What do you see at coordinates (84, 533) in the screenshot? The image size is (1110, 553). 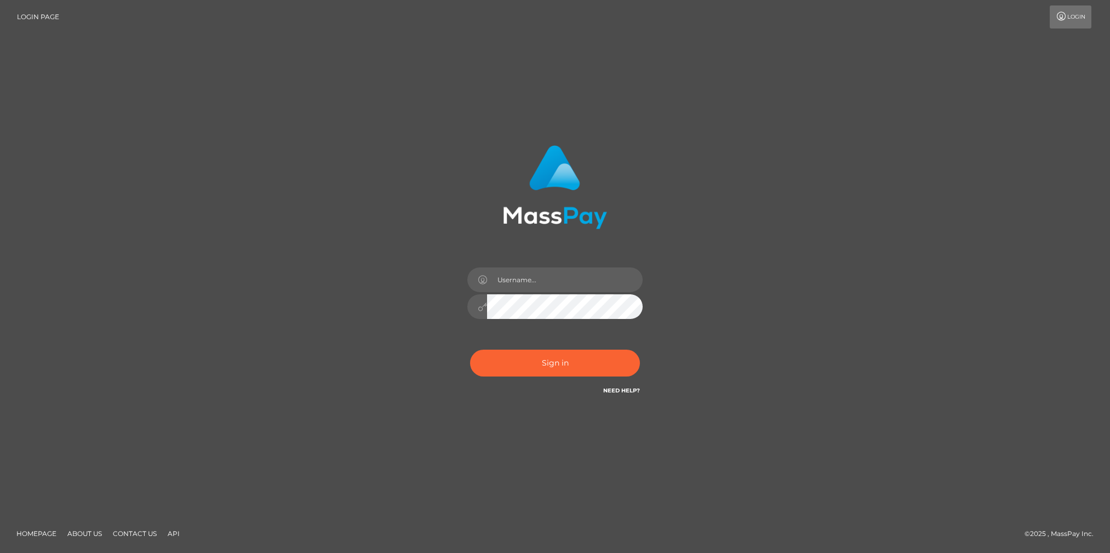 I see `a: About Us` at bounding box center [84, 533].